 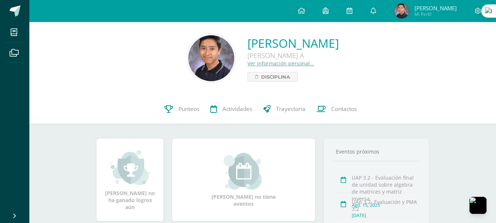 I want to click on a: Actividades, so click(x=231, y=109).